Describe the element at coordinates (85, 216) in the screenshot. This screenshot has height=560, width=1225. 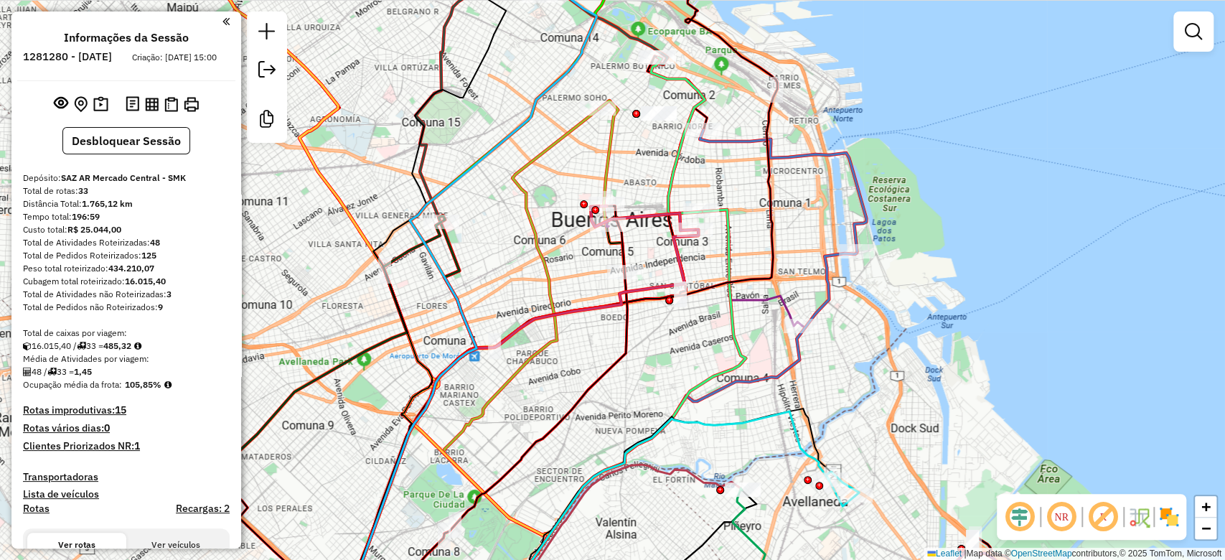
I see `strong: 196:59` at that location.